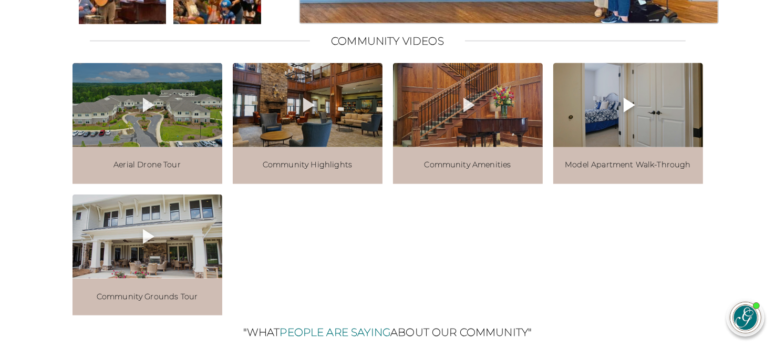 The image size is (775, 347). What do you see at coordinates (745, 317) in the screenshot?
I see `img: avatar` at bounding box center [745, 317].